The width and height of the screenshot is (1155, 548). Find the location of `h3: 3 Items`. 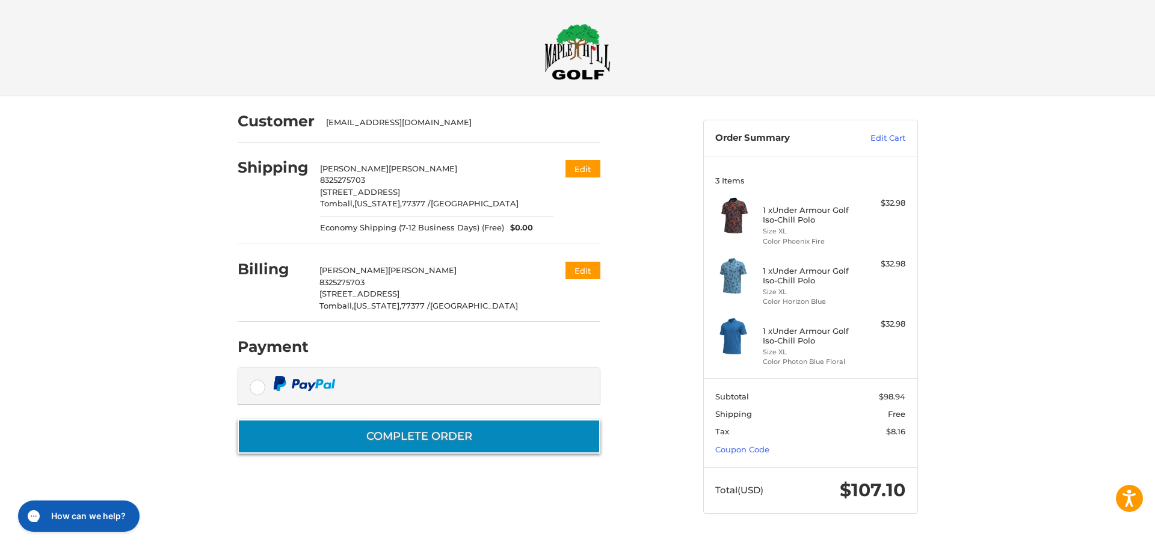

h3: 3 Items is located at coordinates (810, 180).